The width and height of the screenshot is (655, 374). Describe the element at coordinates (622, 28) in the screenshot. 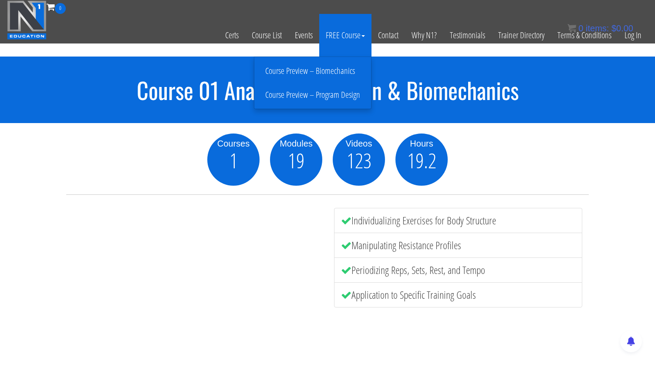

I see `bdi: 0.00` at that location.